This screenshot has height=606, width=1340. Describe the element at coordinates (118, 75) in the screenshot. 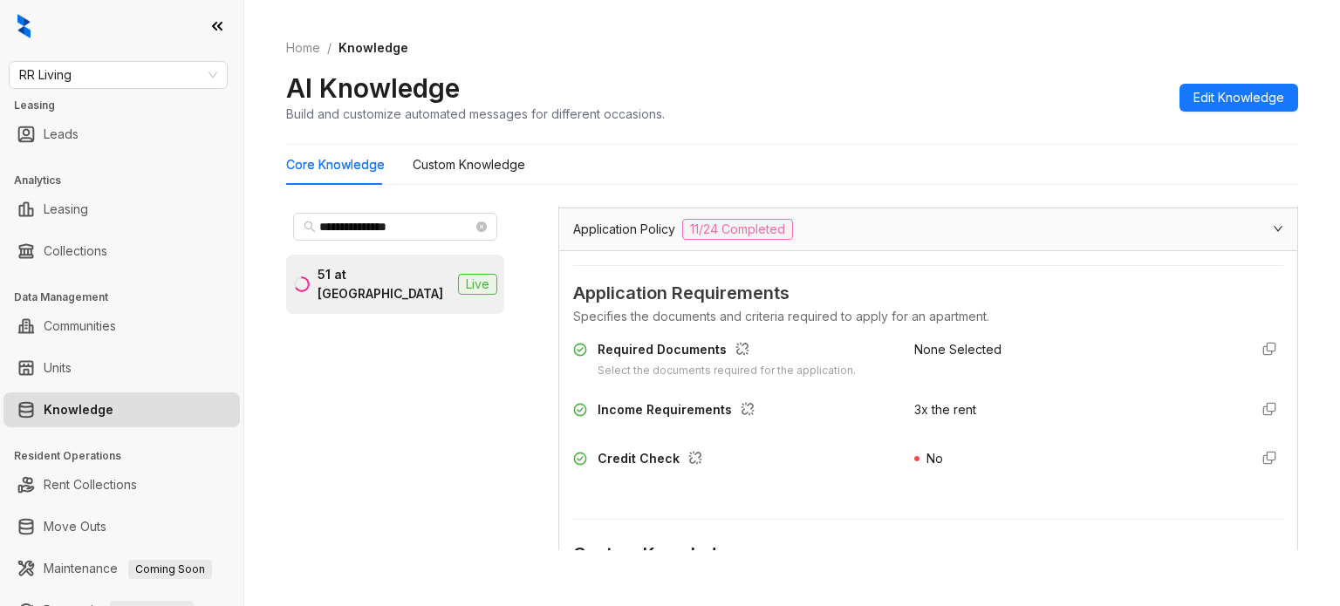

I see `span: RR Living` at that location.